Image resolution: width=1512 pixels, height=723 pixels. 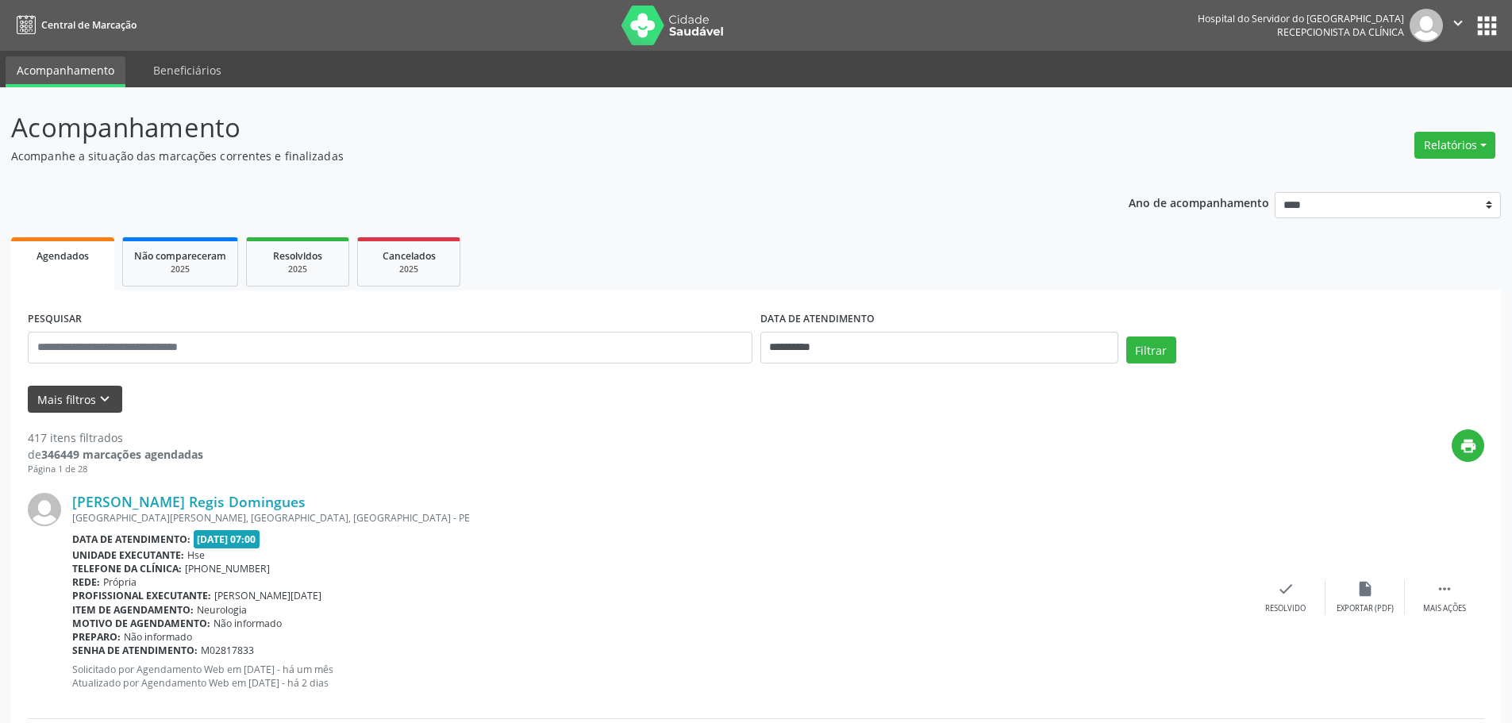 I want to click on p: Acompanhamento, so click(x=533, y=128).